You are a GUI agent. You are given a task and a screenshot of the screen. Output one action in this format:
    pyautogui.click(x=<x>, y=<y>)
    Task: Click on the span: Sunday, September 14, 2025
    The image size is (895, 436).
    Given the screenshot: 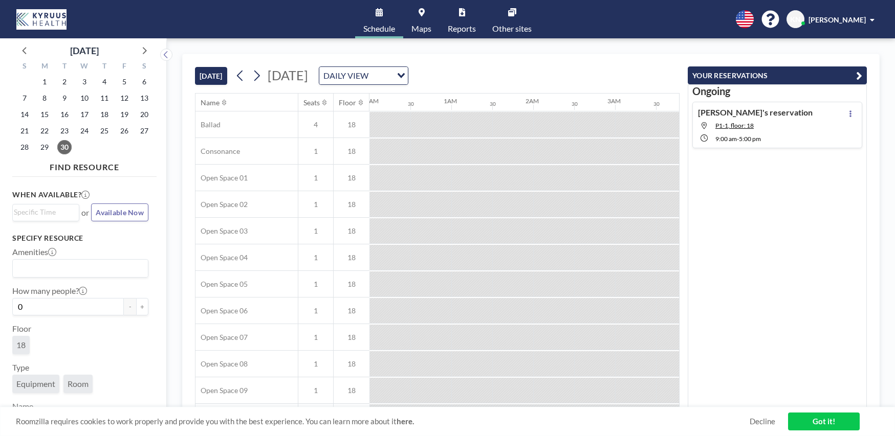 What is the action you would take?
    pyautogui.click(x=25, y=115)
    